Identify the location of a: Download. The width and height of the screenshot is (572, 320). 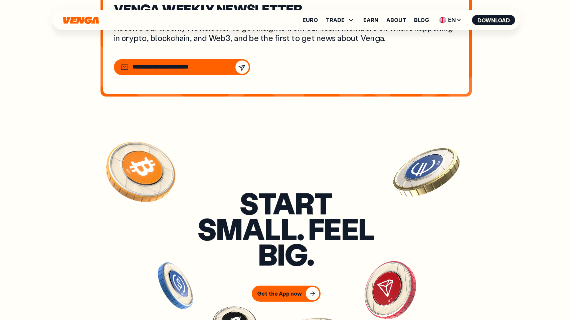
(493, 20).